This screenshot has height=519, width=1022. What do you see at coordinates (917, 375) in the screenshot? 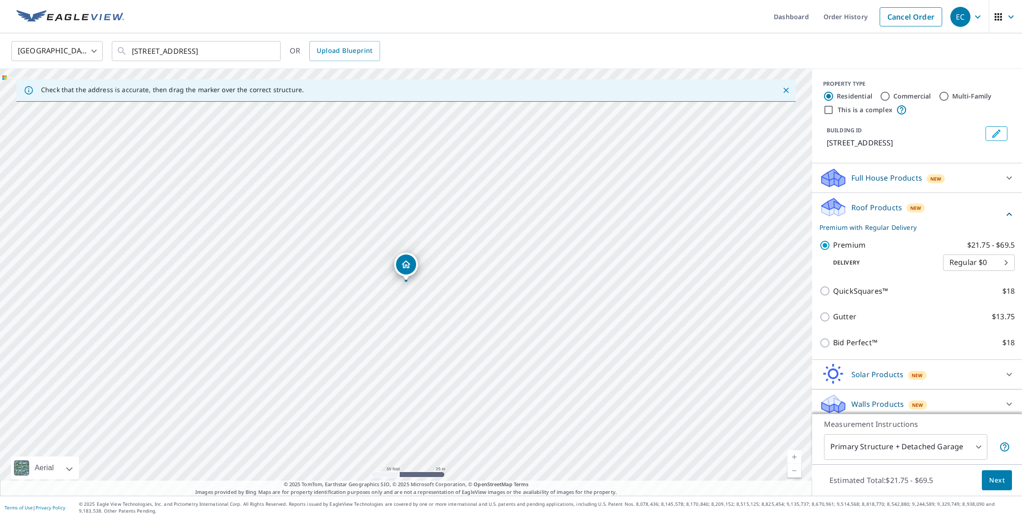
I see `div: Solar ProductsNew` at bounding box center [917, 375].